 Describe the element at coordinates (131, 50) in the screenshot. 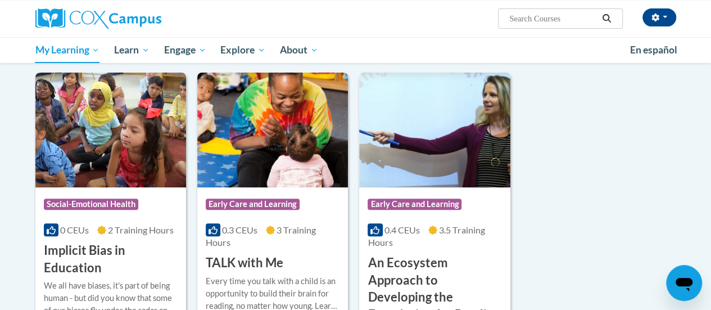

I see `a: Learn` at that location.